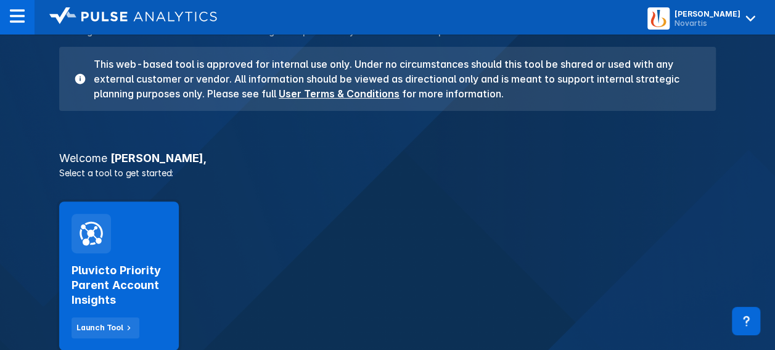 This screenshot has width=775, height=350. I want to click on img: menu button, so click(659, 19).